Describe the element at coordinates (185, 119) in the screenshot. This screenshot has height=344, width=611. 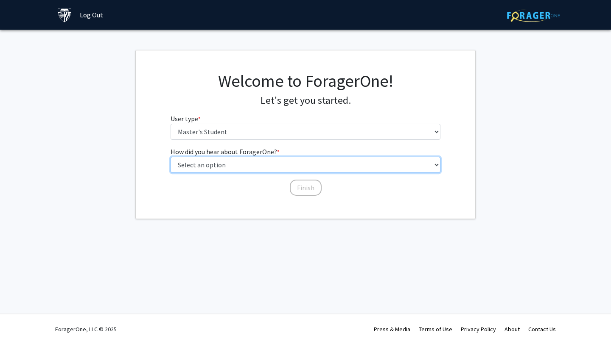
I see `label: User type` at that location.